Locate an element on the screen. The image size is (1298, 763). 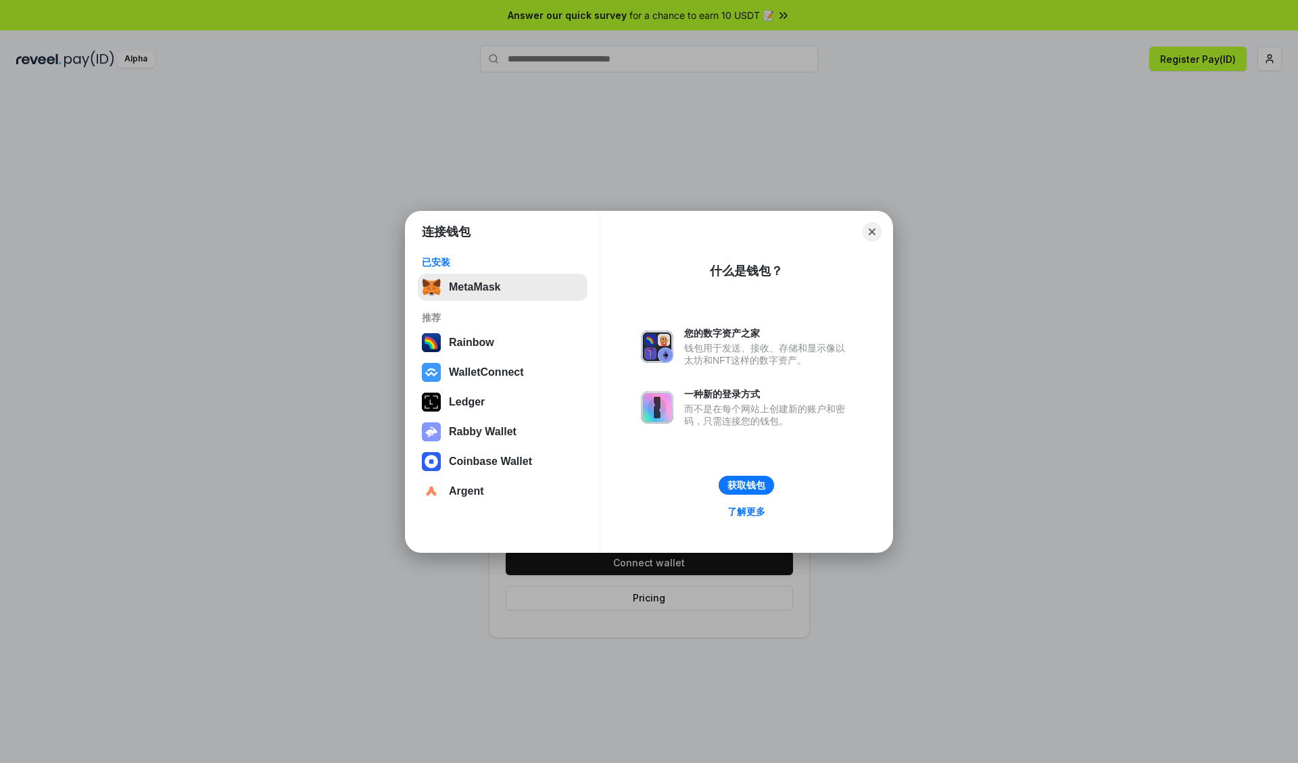
div: Argent is located at coordinates (467, 492).